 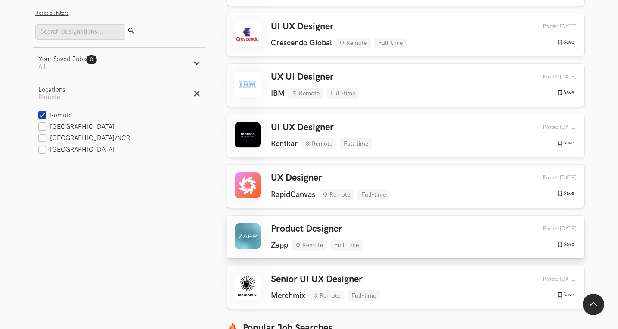 What do you see at coordinates (330, 178) in the screenshot?
I see `h3: UX Designer` at bounding box center [330, 178].